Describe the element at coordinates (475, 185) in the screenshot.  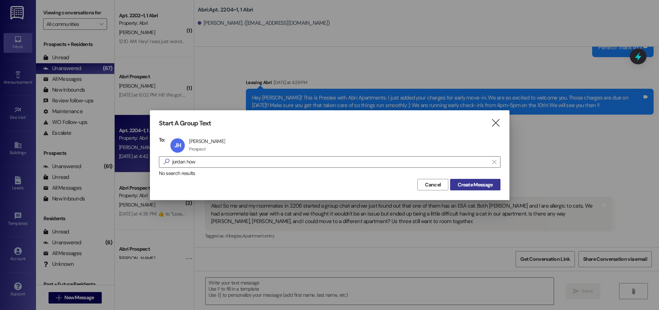
I see `button: Create Message` at that location.